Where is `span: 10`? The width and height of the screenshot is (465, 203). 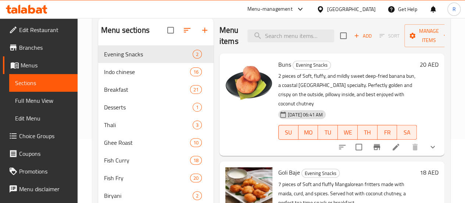 span: 10 is located at coordinates (196, 142).